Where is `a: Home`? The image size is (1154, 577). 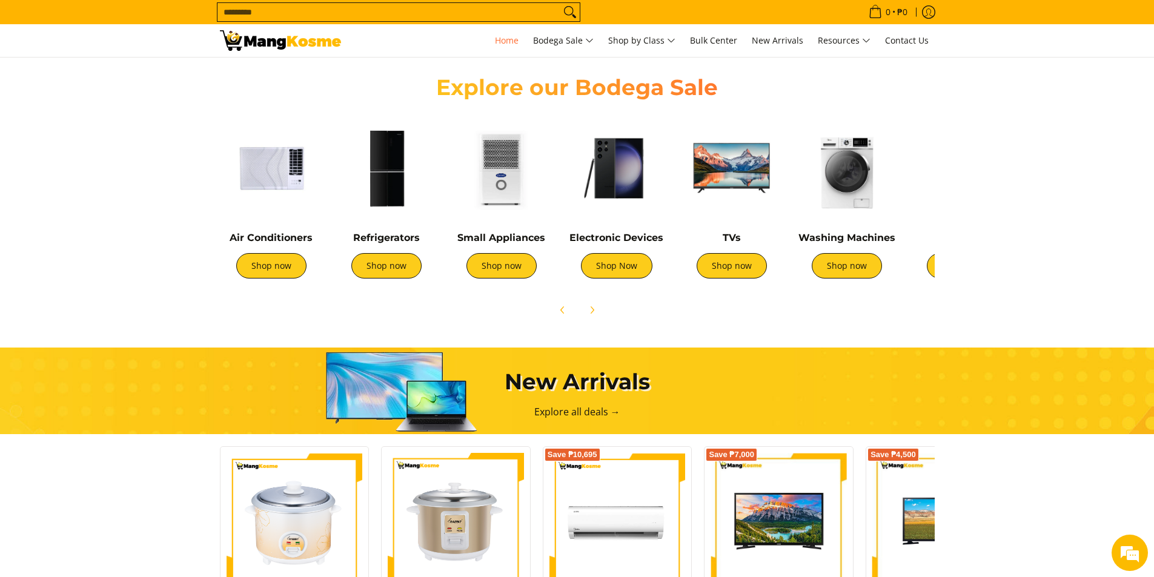
a: Home is located at coordinates (507, 41).